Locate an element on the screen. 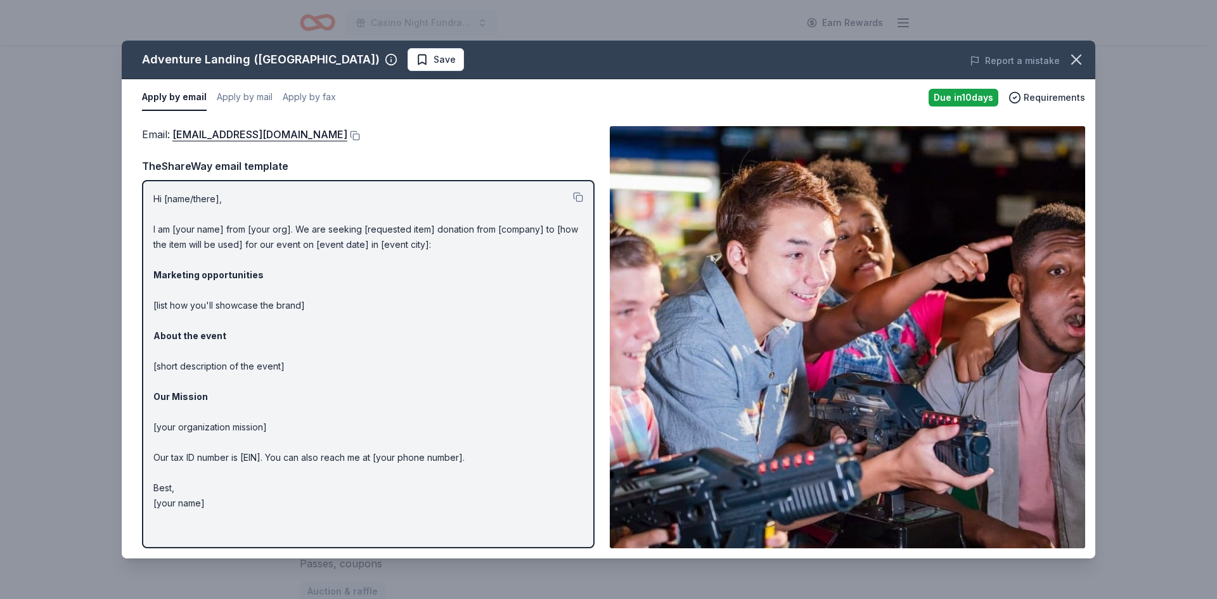 Image resolution: width=1217 pixels, height=599 pixels. button: Apply by fax is located at coordinates (309, 98).